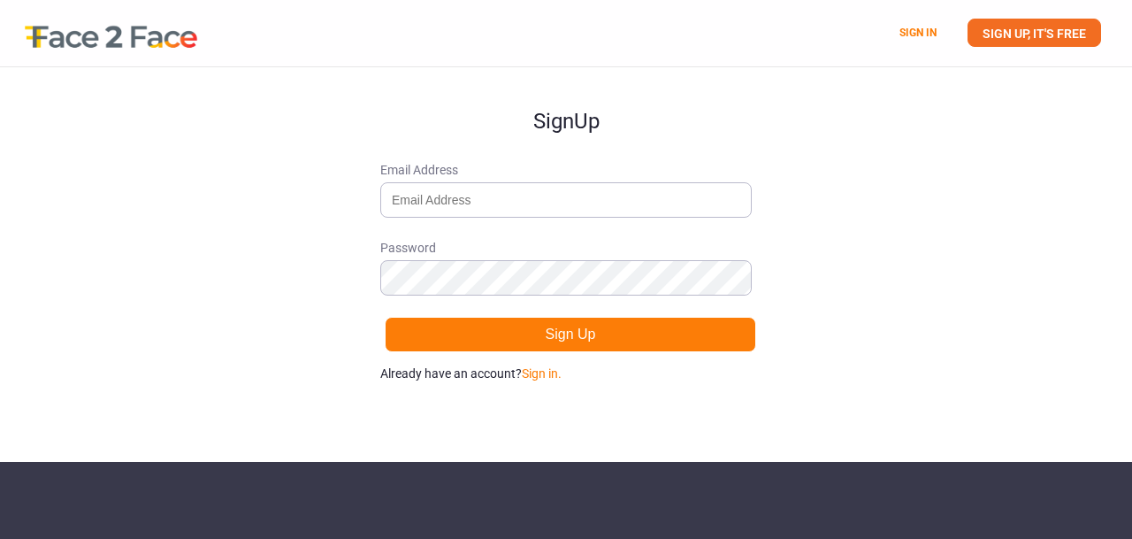 The image size is (1132, 539). What do you see at coordinates (1034, 33) in the screenshot?
I see `a: SIGN UP, IT'S FREE` at bounding box center [1034, 33].